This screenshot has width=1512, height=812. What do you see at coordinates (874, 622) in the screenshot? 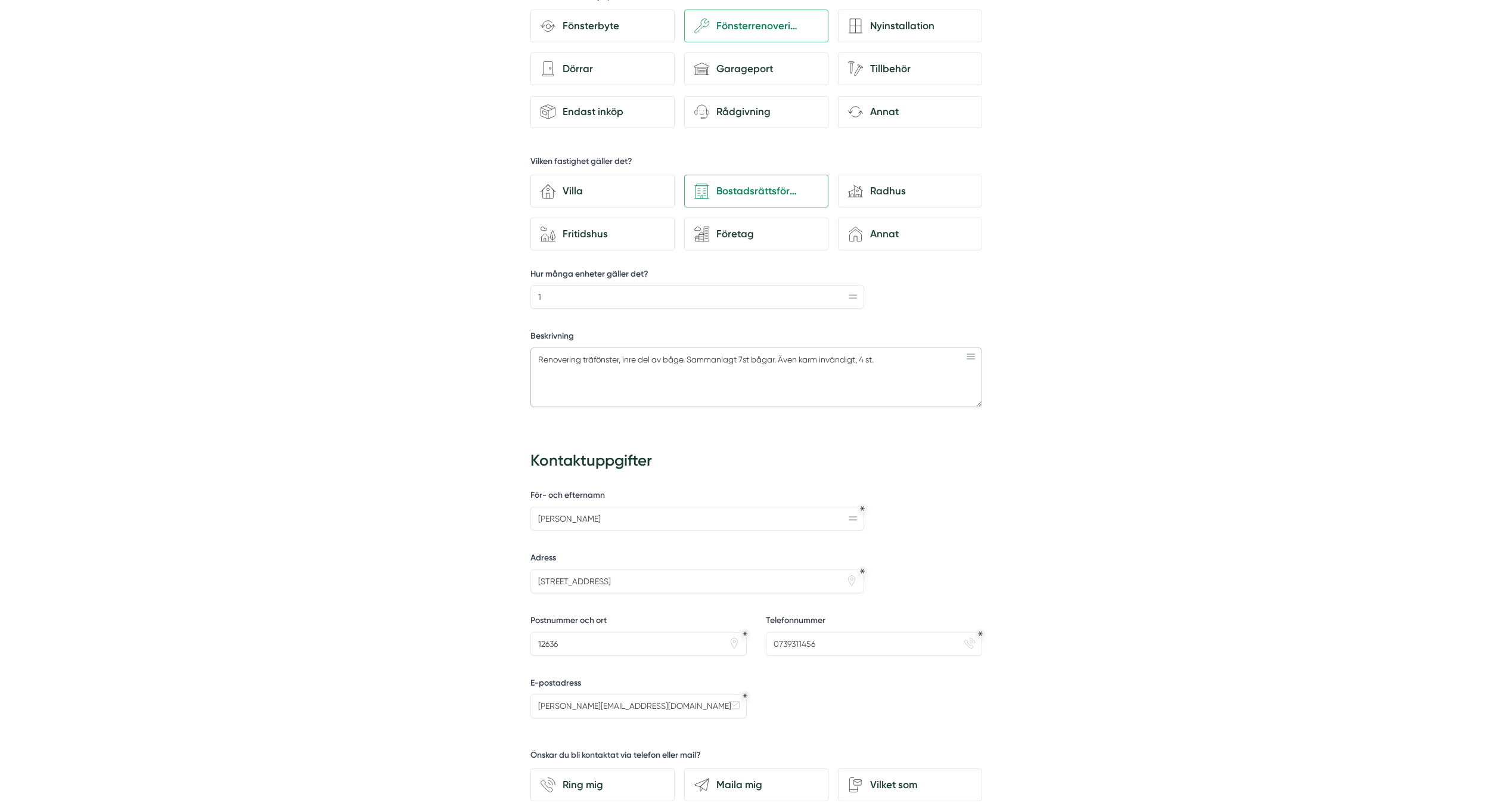
I see `label: Telefonnummer` at bounding box center [874, 622].